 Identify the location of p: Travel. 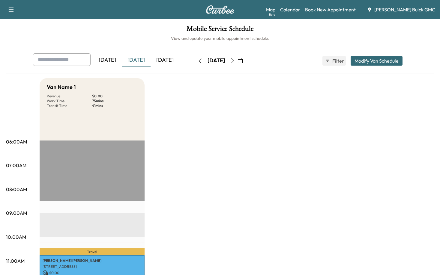
(92, 252).